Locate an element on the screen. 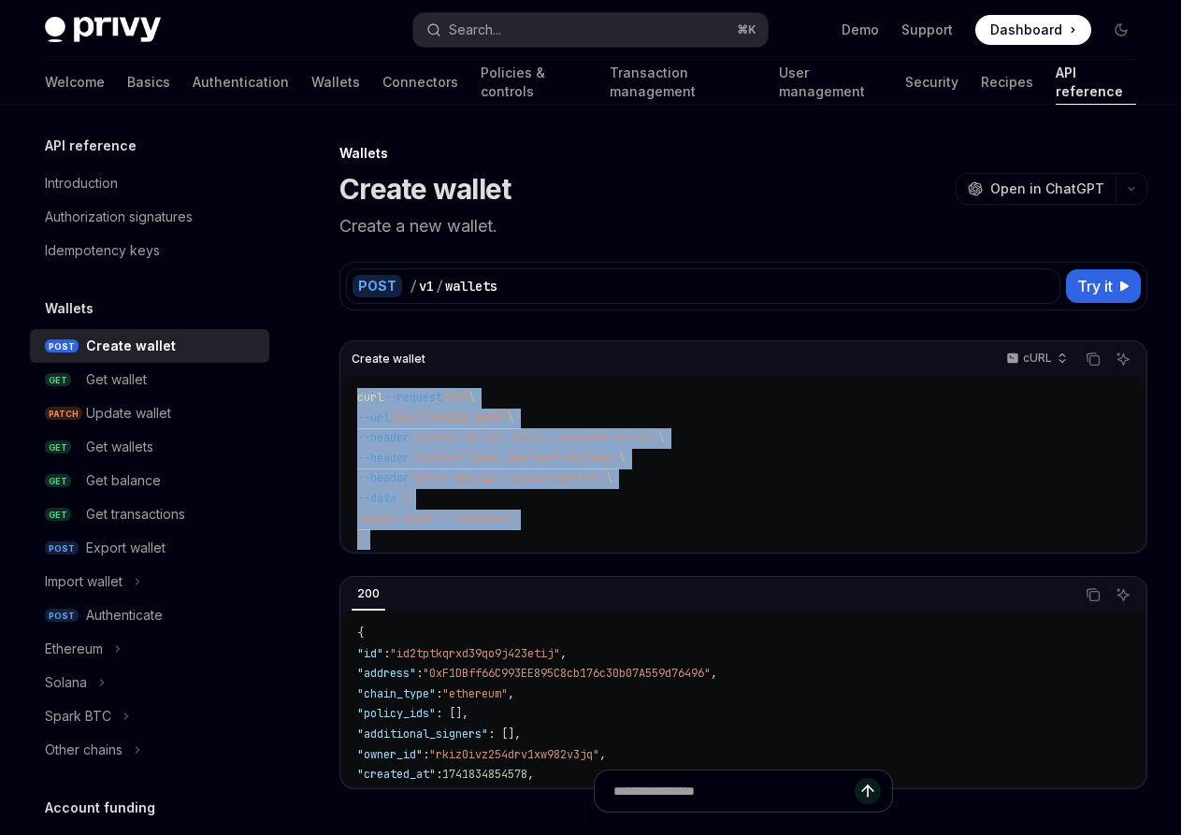 The image size is (1181, 835). span: 'Content-Type: application/json' is located at coordinates (514, 458).